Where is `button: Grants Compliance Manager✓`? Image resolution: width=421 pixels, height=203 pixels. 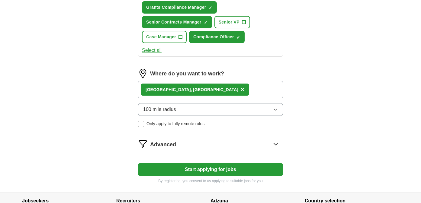 button: Grants Compliance Manager✓ is located at coordinates (179, 7).